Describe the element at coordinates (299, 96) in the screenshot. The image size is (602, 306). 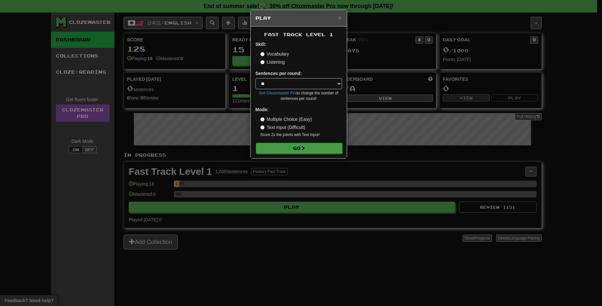
I see `small: to change the number of sentences per round!` at that location.